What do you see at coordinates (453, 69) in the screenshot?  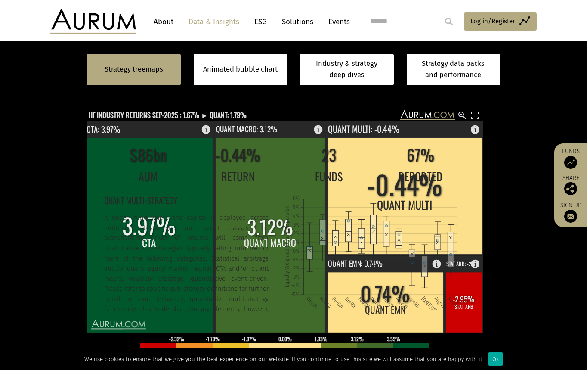 I see `a: Strategy data packs and performance` at bounding box center [453, 69].